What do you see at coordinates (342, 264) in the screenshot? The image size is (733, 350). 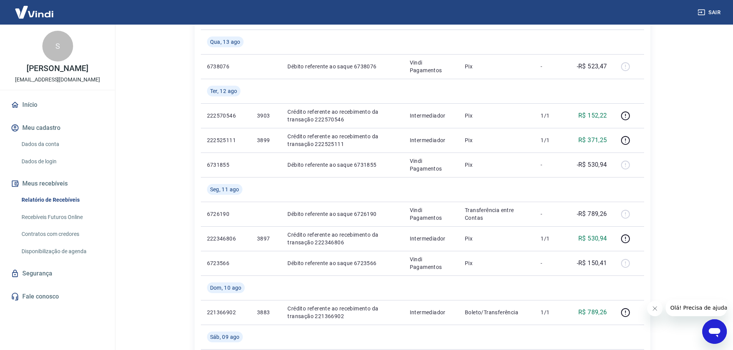 I see `p: Débito referente ao saque 6723566` at bounding box center [342, 264].